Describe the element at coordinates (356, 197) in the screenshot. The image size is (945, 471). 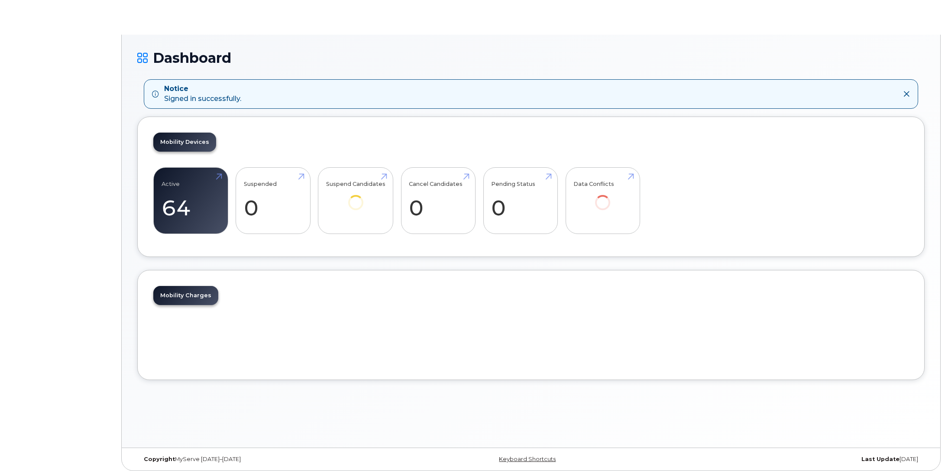
I see `a: Suspend Candidates` at that location.